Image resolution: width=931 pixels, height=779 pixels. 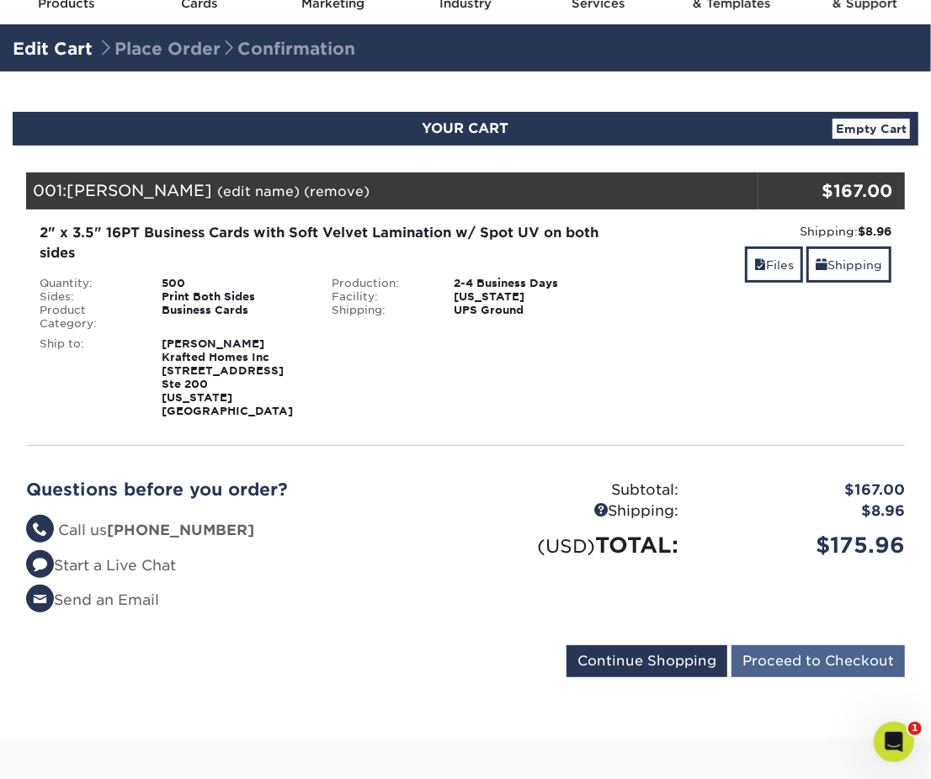 I want to click on div: Business Cards, so click(x=234, y=317).